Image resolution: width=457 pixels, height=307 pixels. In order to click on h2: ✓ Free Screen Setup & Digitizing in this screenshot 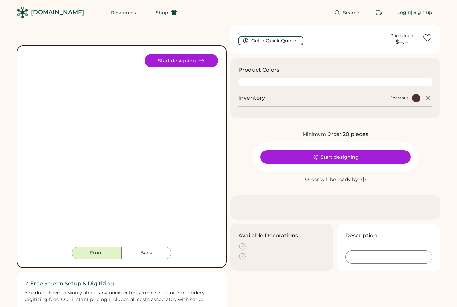, I will do `click(122, 284)`.